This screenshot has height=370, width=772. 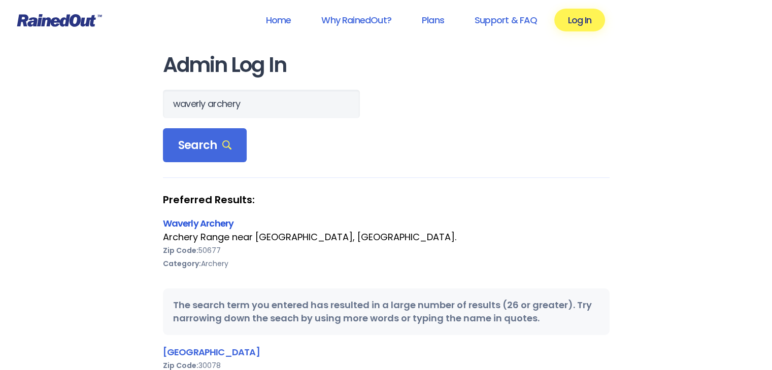 What do you see at coordinates (182, 264) in the screenshot?
I see `b: Category:` at bounding box center [182, 264].